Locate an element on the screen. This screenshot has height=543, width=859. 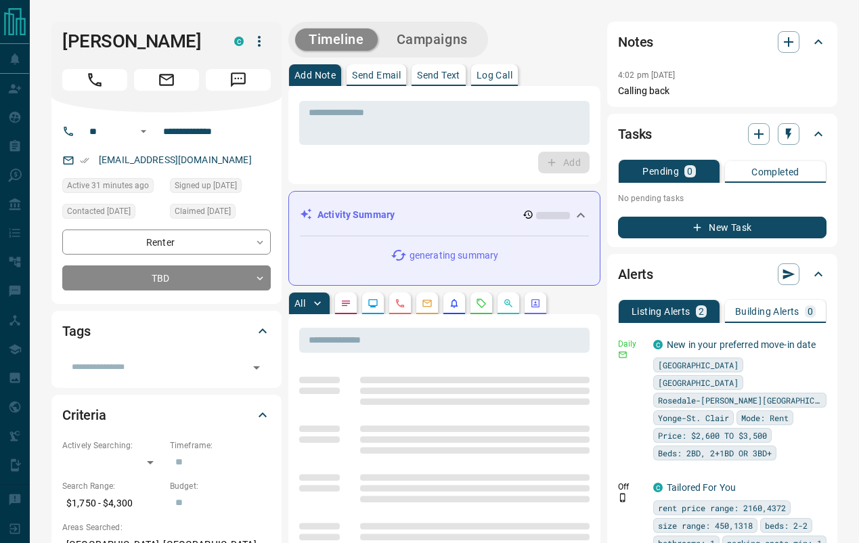
svg: Emails is located at coordinates (427, 303).